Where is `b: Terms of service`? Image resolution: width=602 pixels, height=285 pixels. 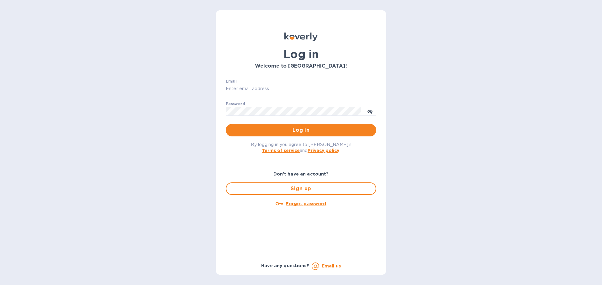 b: Terms of service is located at coordinates (280, 151).